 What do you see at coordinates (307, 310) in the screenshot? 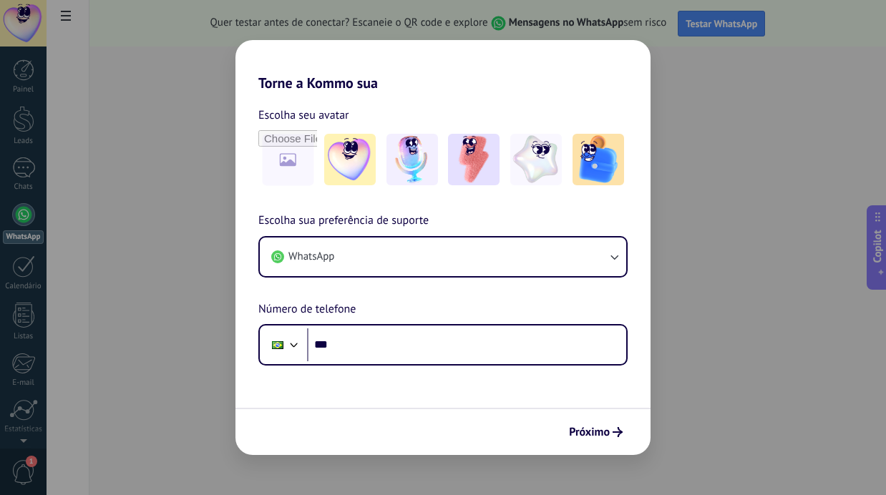
I see `span: Número de telefone` at bounding box center [307, 310].